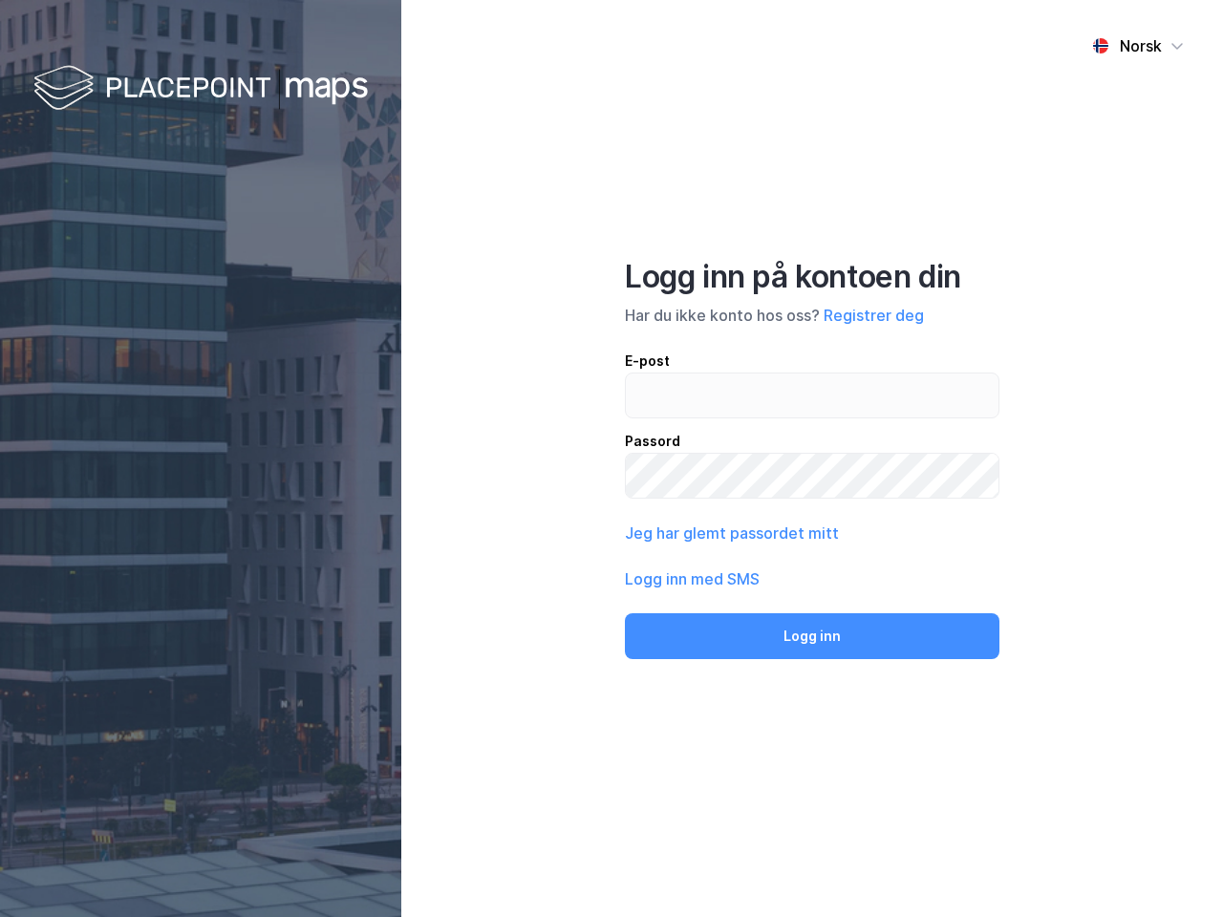 Image resolution: width=1223 pixels, height=917 pixels. Describe the element at coordinates (1175, 871) in the screenshot. I see `div: Chat Widget` at that location.